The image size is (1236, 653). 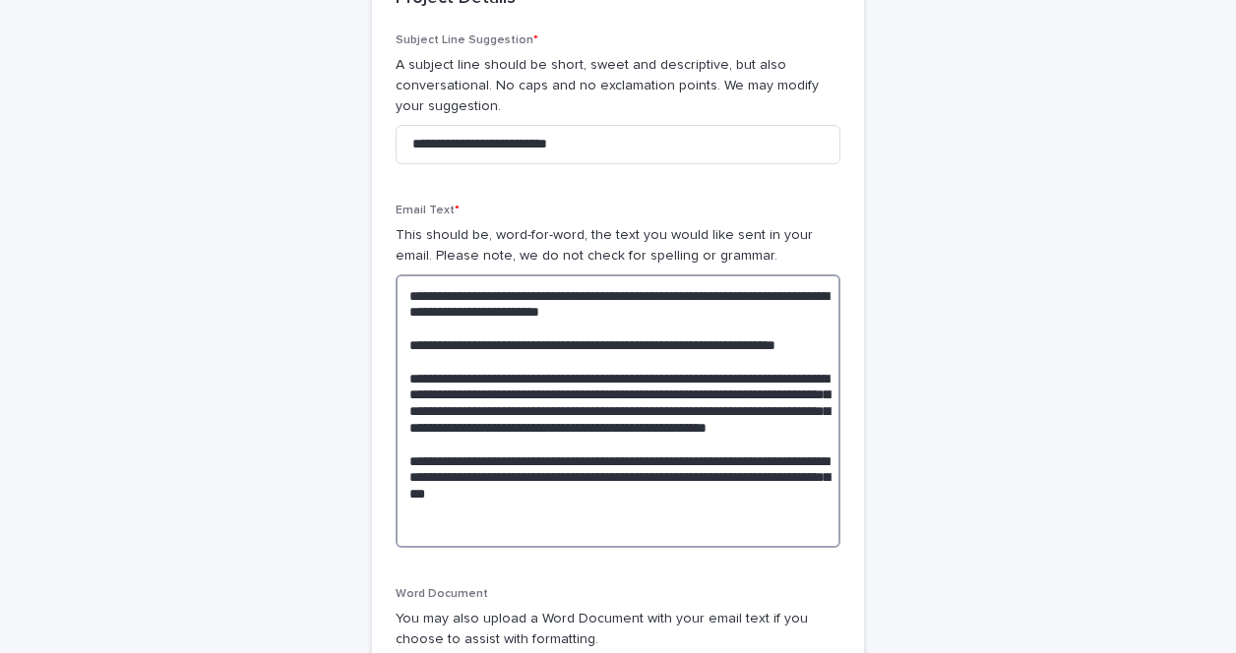 What do you see at coordinates (618, 246) in the screenshot?
I see `p: This should be, word-for-word, the text you would like sent in your email. Please note, we do not...` at bounding box center [618, 246].